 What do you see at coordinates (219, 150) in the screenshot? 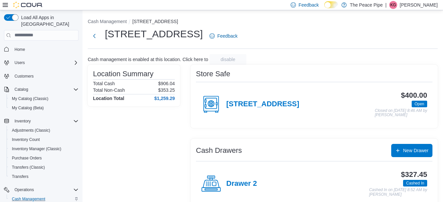
I see `h3: Cash Drawers` at bounding box center [219, 150].